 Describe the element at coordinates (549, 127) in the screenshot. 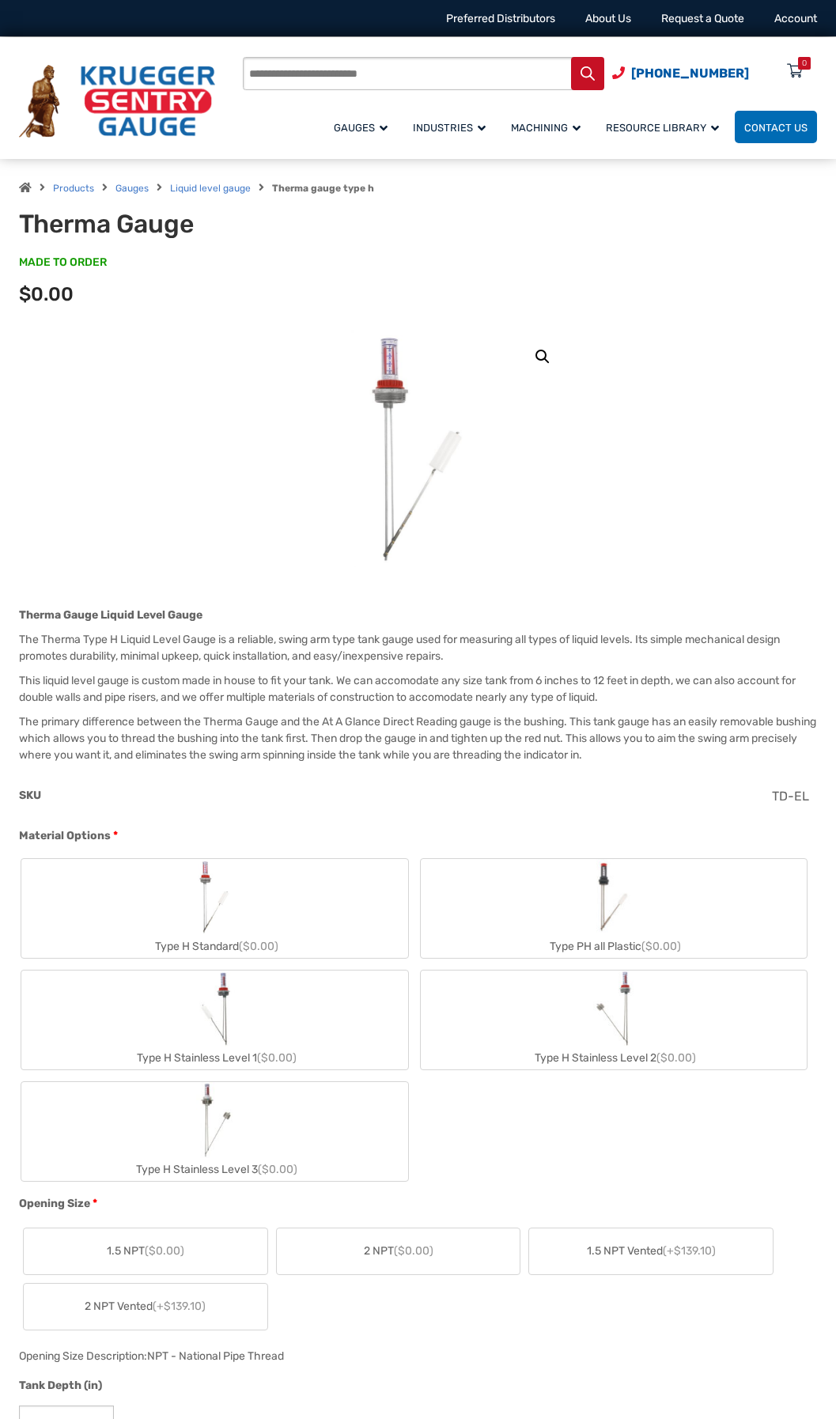

I see `a: Machining` at that location.